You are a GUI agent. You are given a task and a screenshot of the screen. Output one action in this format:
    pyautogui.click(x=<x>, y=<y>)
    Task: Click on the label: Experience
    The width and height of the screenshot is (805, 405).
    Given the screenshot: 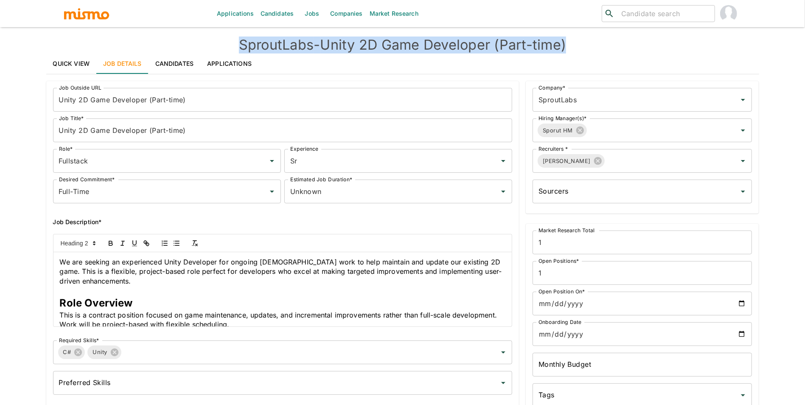 What is the action you would take?
    pyautogui.click(x=304, y=149)
    